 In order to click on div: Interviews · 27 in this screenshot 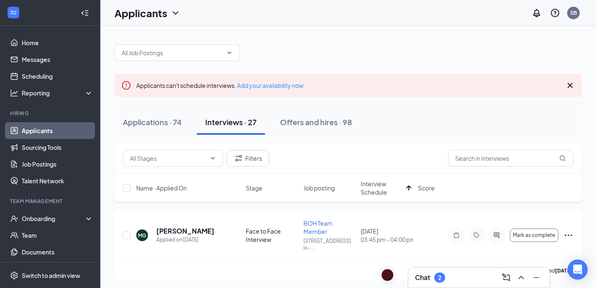, I will do `click(231, 122)`.